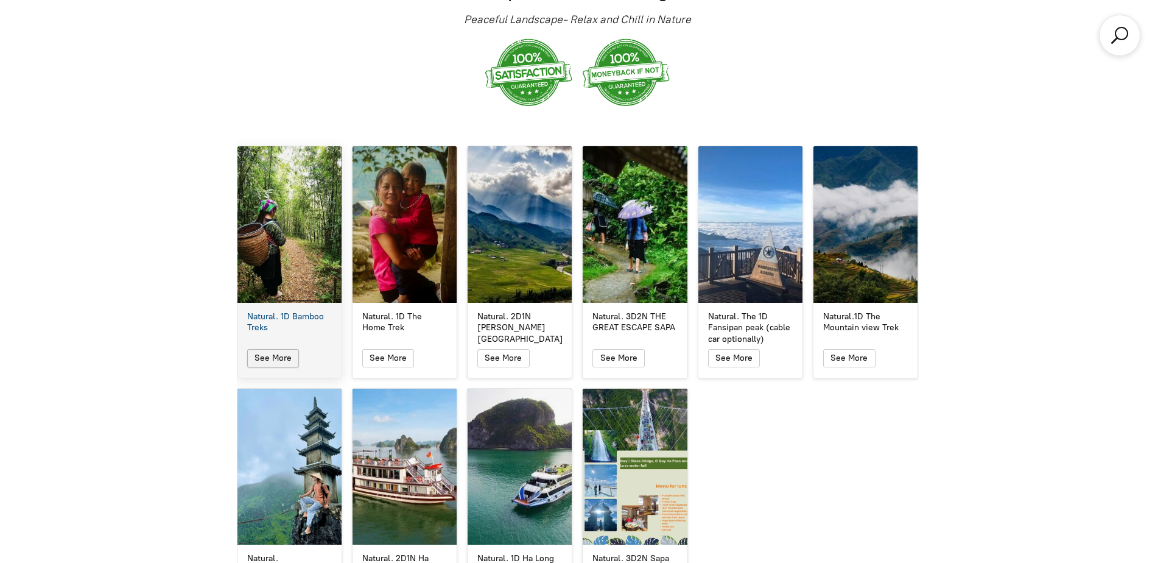 The width and height of the screenshot is (1155, 563). What do you see at coordinates (404, 466) in the screenshot?
I see `a: Natural. 2D1N Ha Long Bay Cruise 3 stars` at bounding box center [404, 466].